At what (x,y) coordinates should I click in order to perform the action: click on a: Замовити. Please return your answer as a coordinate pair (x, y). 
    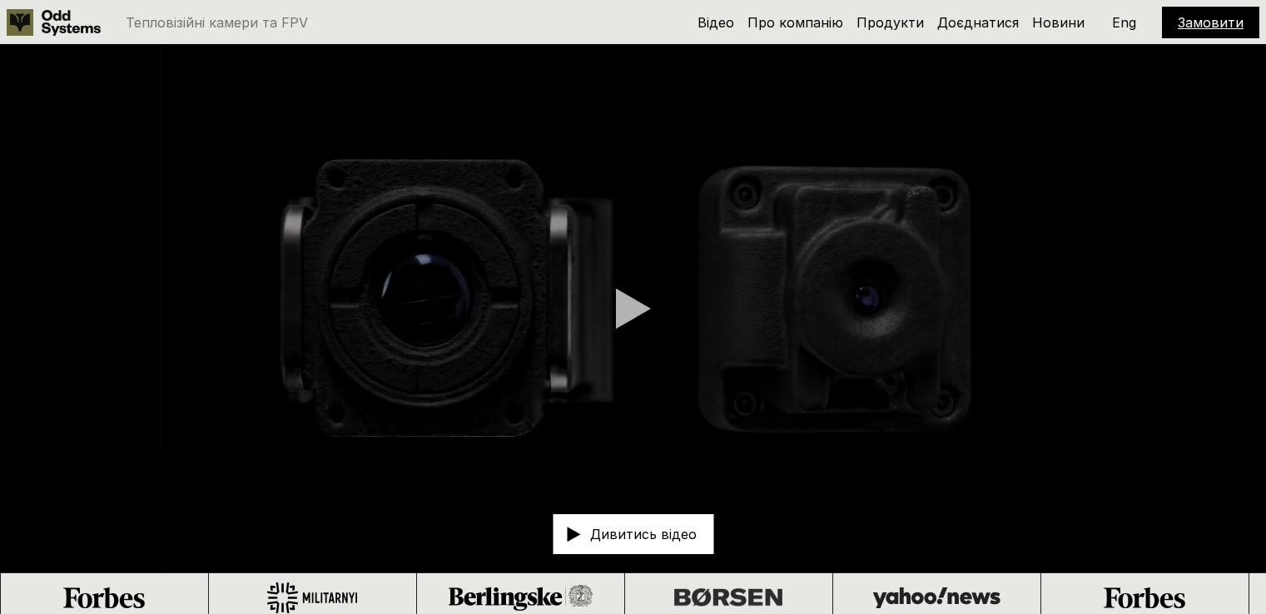
    Looking at the image, I should click on (1210, 22).